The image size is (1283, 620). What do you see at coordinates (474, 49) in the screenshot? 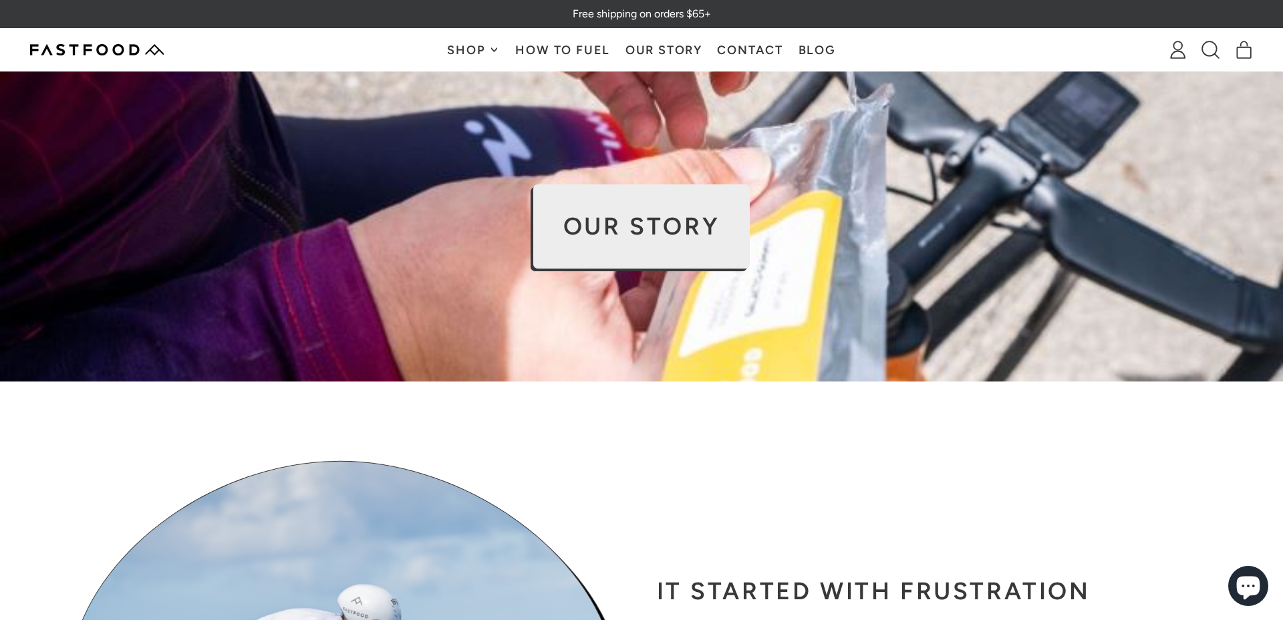
I see `button: Shop` at bounding box center [474, 49].